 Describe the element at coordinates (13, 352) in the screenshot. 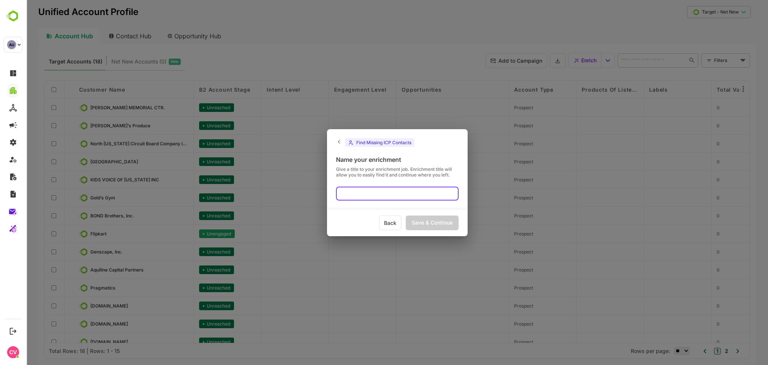

I see `div: CV` at that location.